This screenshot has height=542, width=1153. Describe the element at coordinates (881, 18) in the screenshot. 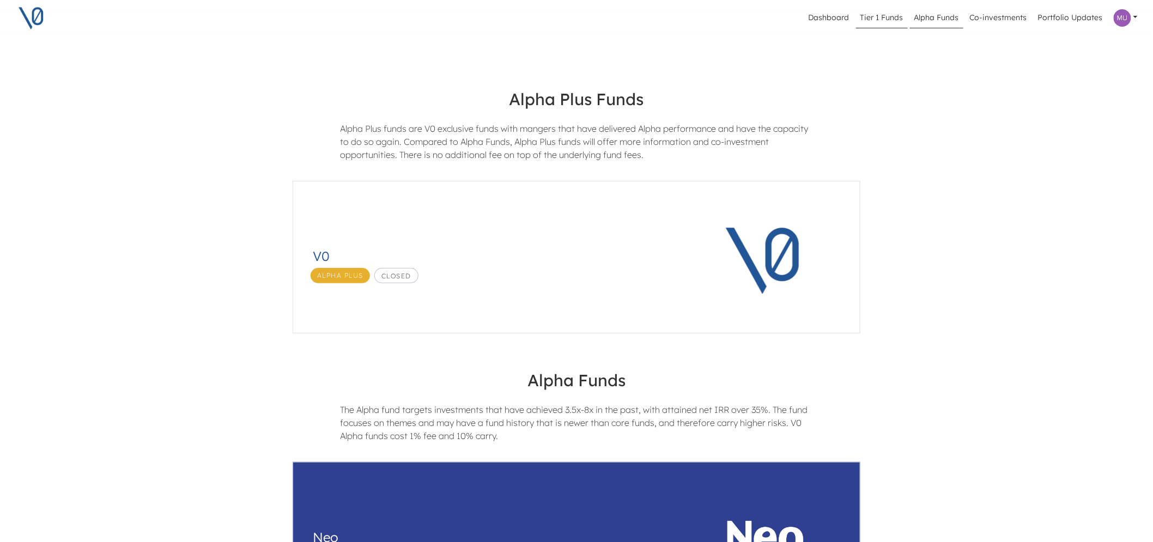

I see `a: Tier 1 Funds` at that location.